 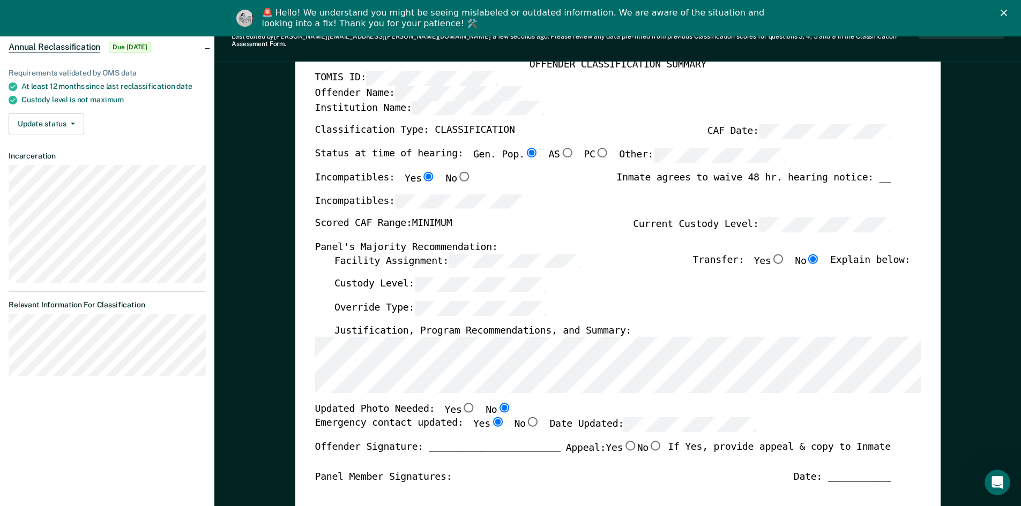 I want to click on input: Offender Name:, so click(x=460, y=93).